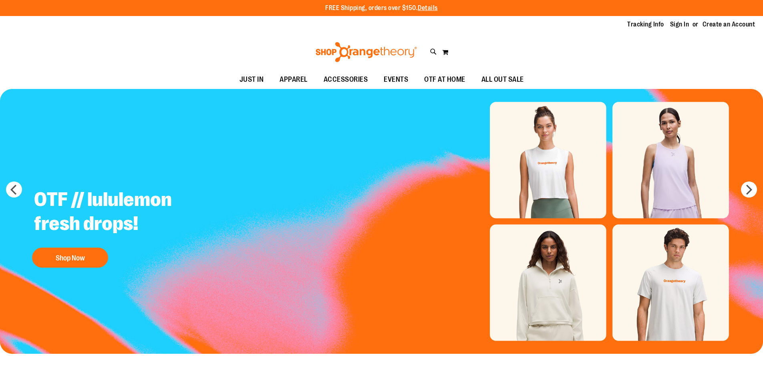 The image size is (763, 365). What do you see at coordinates (293, 79) in the screenshot?
I see `span: APPAREL` at bounding box center [293, 79].